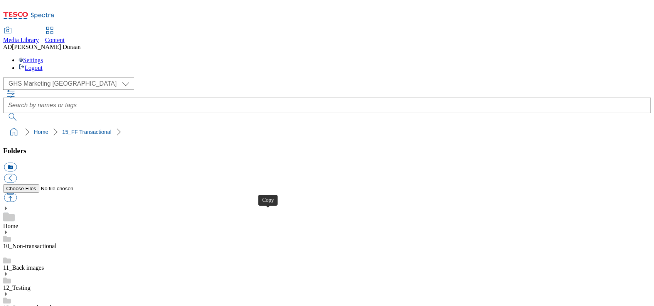  What do you see at coordinates (30, 246) in the screenshot?
I see `a: 10_Non-transactional` at bounding box center [30, 246].